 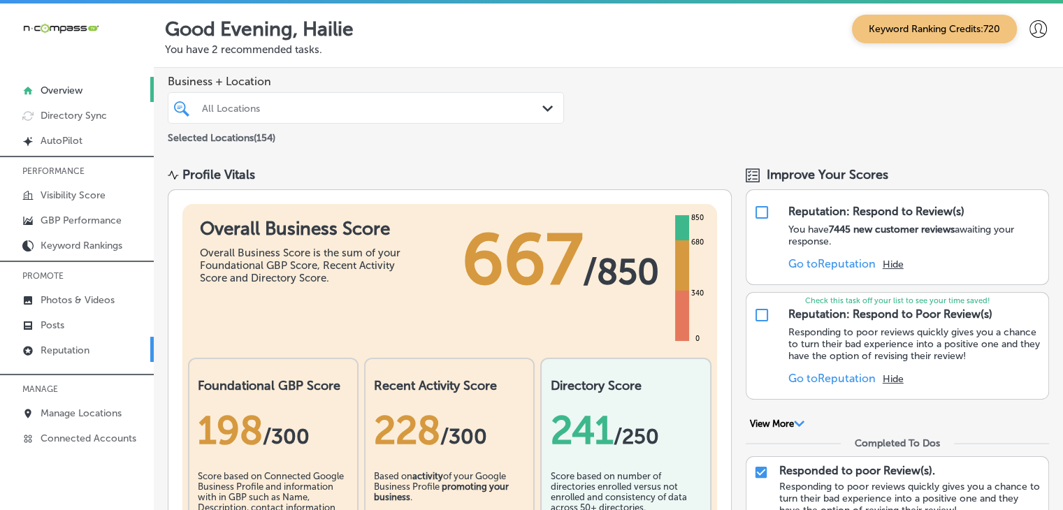 What do you see at coordinates (441, 492) in the screenshot?
I see `b: promoting your business` at bounding box center [441, 492].